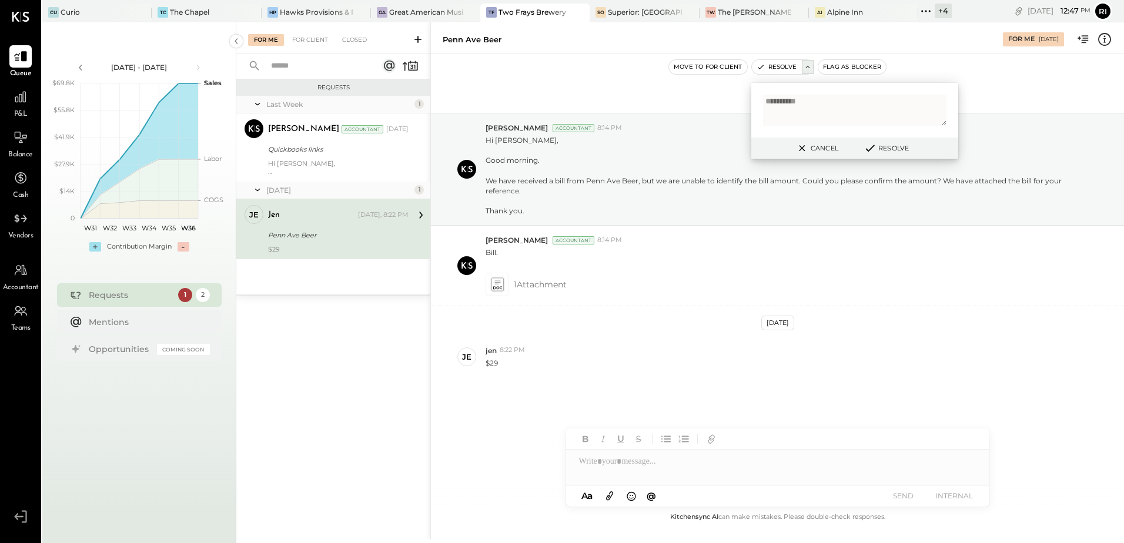 This screenshot has width=1124, height=543. Describe the element at coordinates (21, 74) in the screenshot. I see `span: Queue` at that location.